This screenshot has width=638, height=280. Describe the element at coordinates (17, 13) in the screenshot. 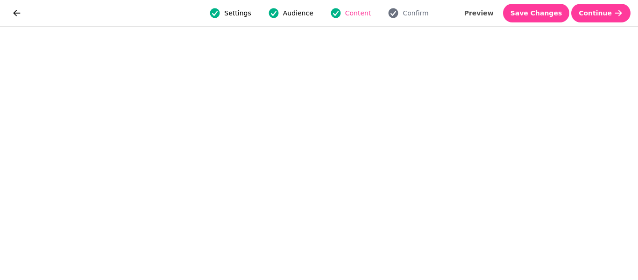

I see `button: go back` at that location.